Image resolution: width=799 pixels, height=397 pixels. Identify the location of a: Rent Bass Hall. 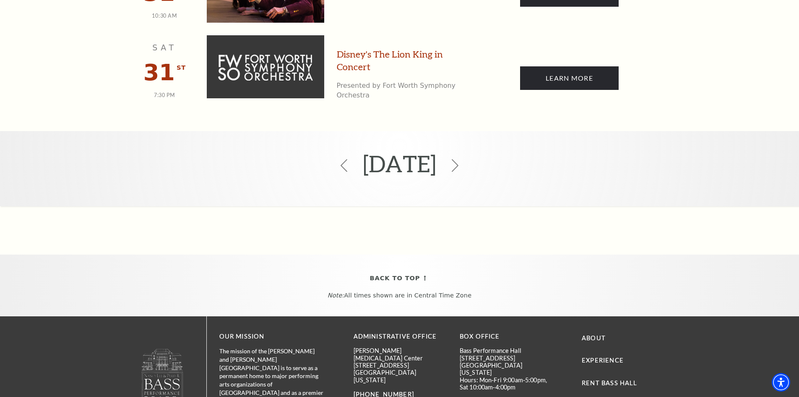
(610, 382).